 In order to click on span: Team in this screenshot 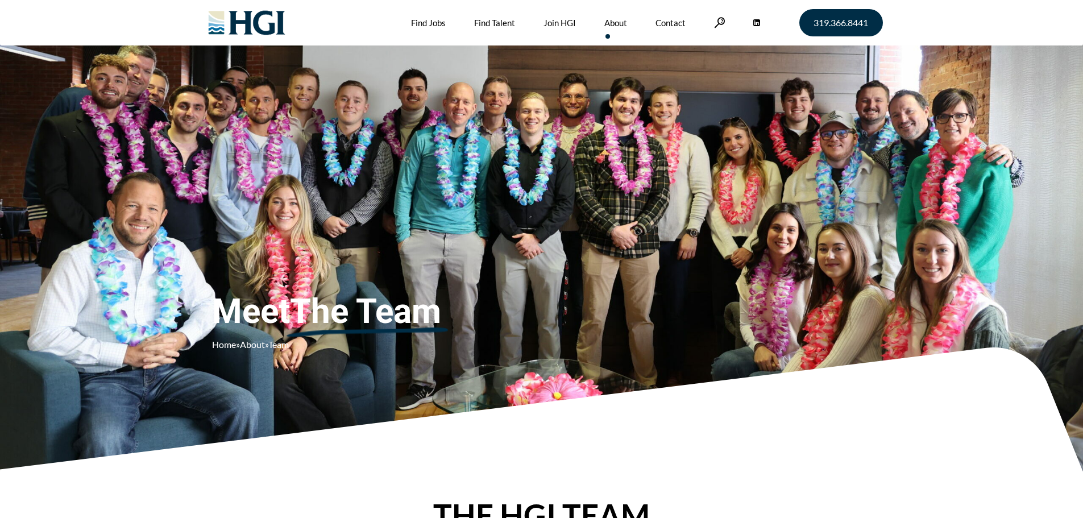, I will do `click(278, 344)`.